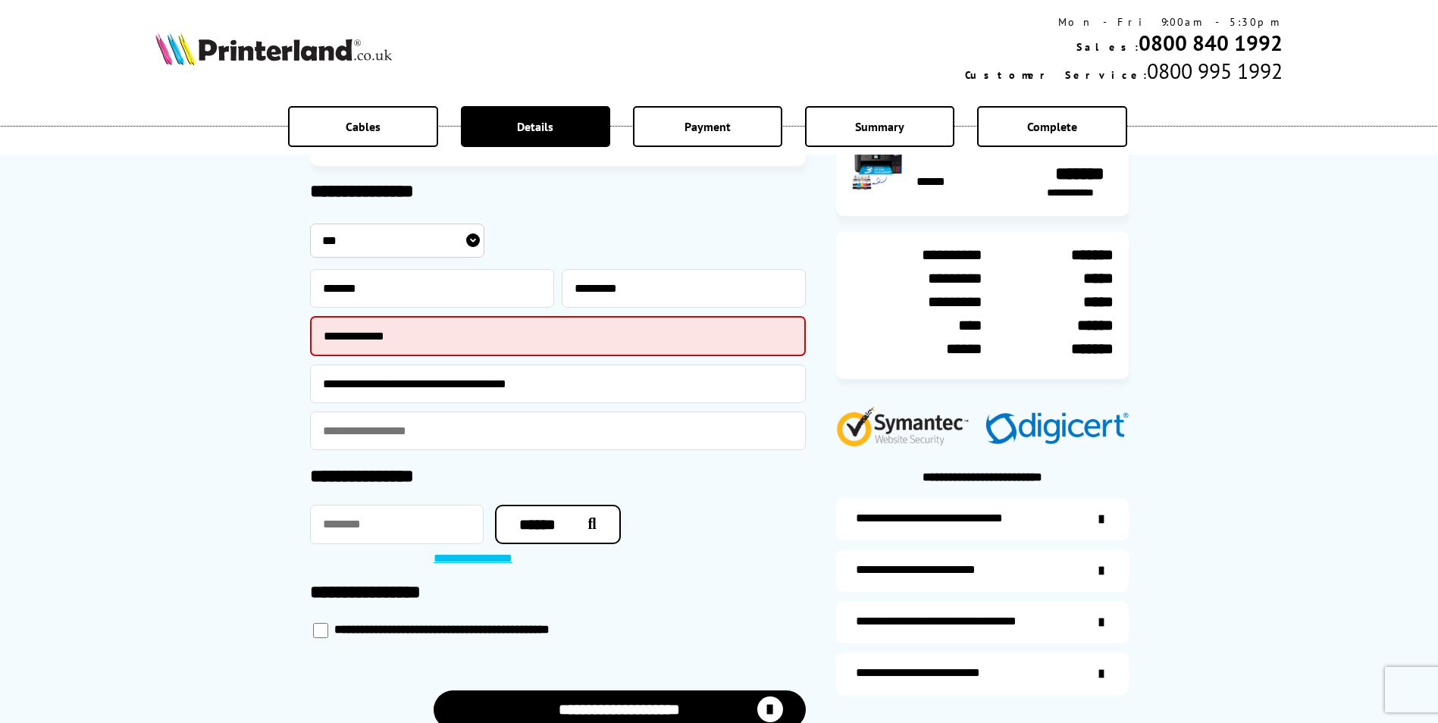 The image size is (1438, 723). What do you see at coordinates (982, 571) in the screenshot?
I see `a: items-arrive` at bounding box center [982, 571].